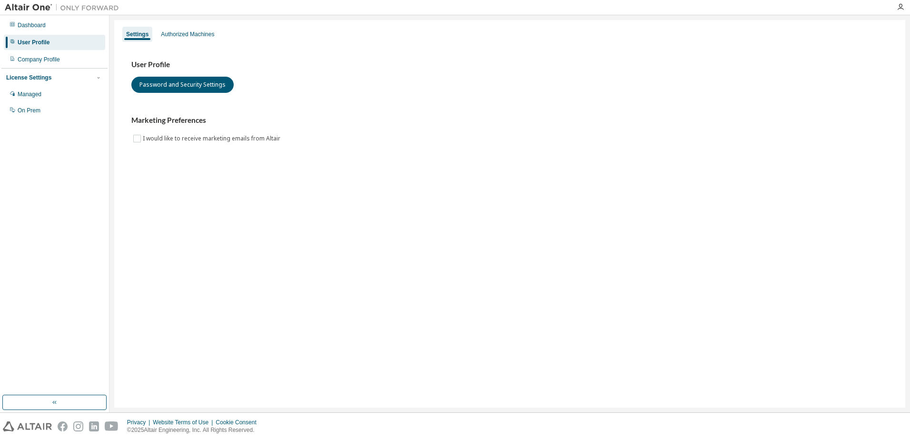  I want to click on div: Website Terms of Use, so click(184, 422).